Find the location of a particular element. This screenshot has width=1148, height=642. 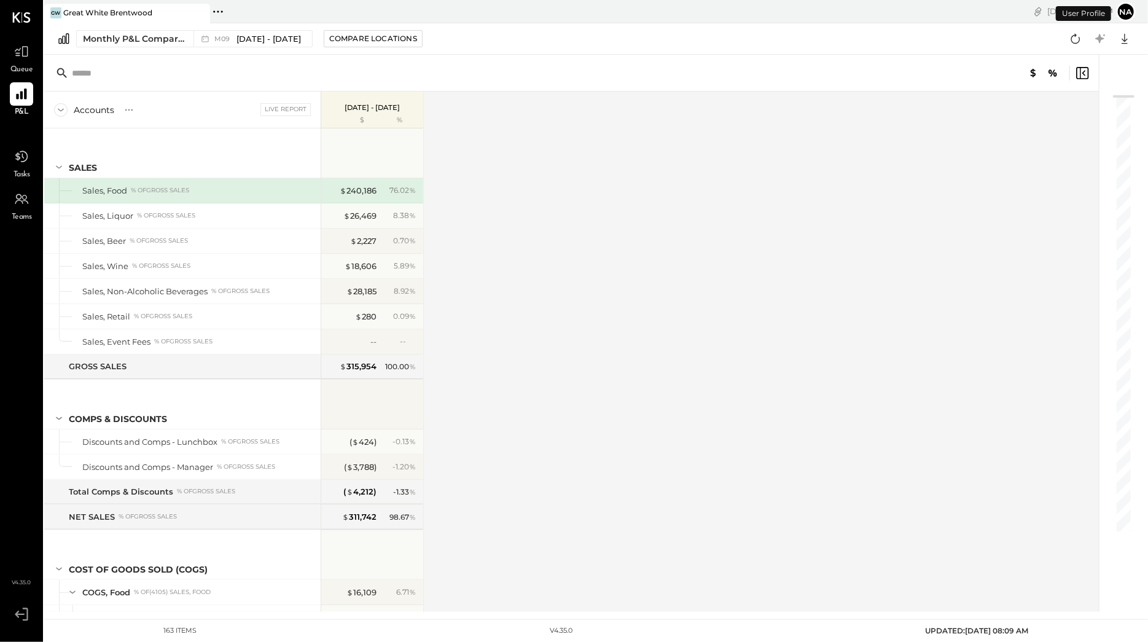

div: 311,742 is located at coordinates (359, 517).